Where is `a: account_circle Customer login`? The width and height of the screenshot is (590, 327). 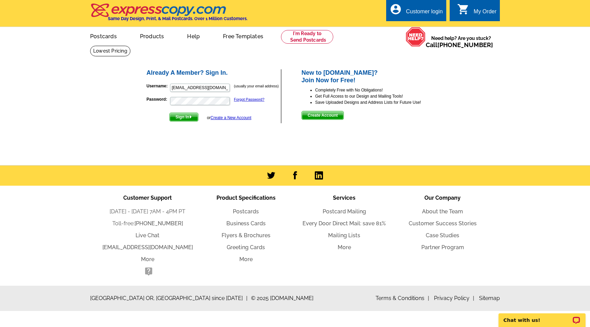 a: account_circle Customer login is located at coordinates (416, 12).